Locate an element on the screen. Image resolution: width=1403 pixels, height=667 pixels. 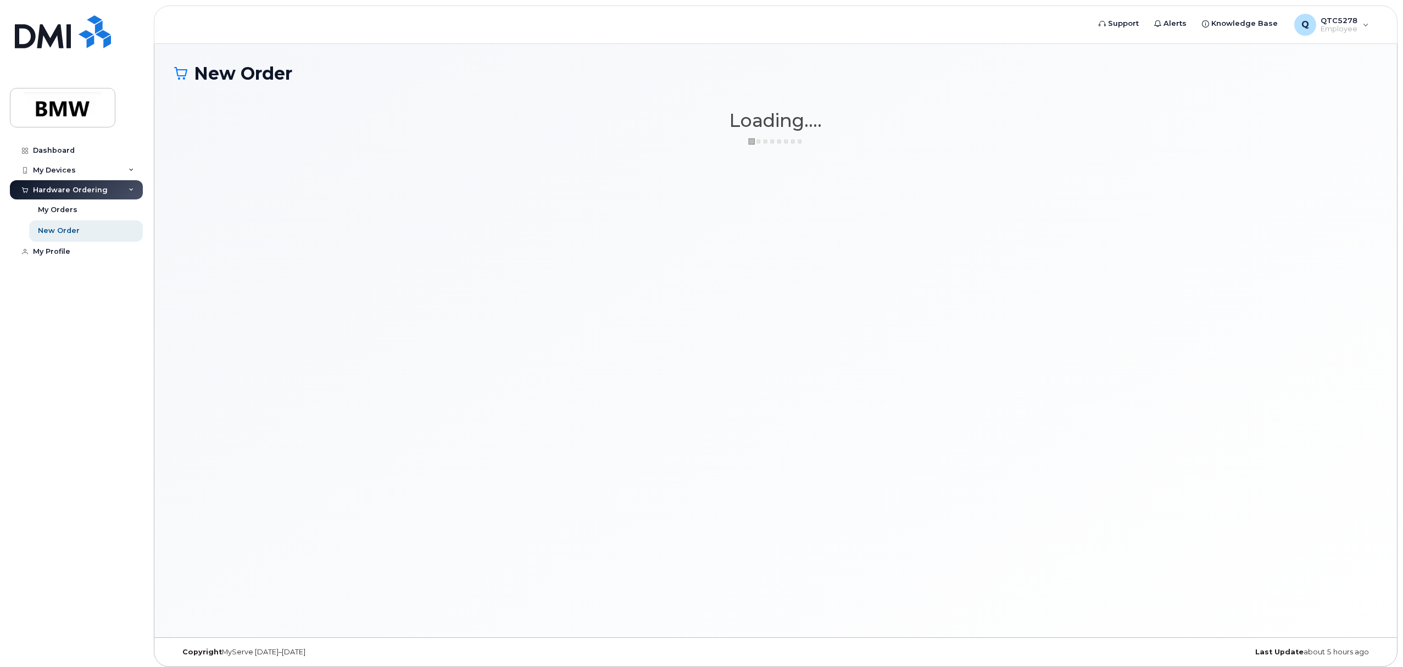
strong: Last Update is located at coordinates (1279, 651).